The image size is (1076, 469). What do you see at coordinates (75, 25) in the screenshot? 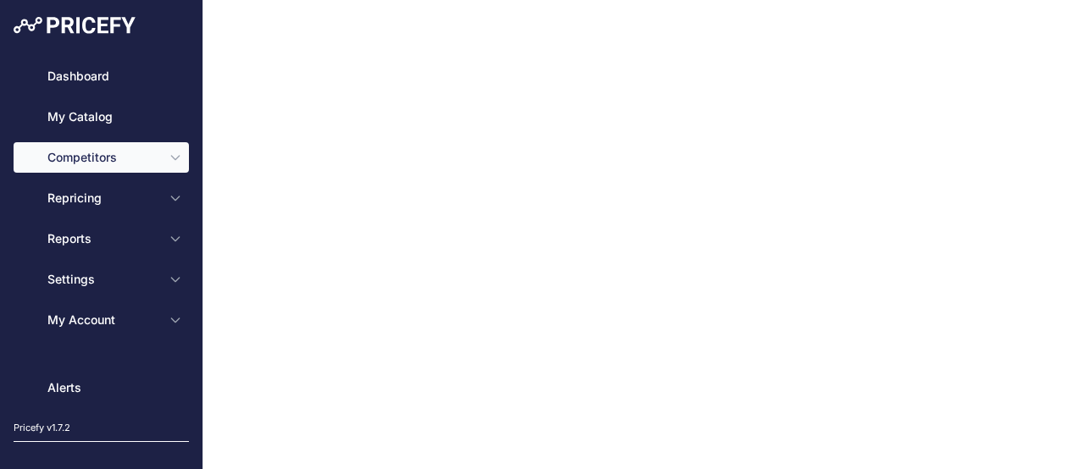
I see `img: Pricefy Logo` at bounding box center [75, 25].